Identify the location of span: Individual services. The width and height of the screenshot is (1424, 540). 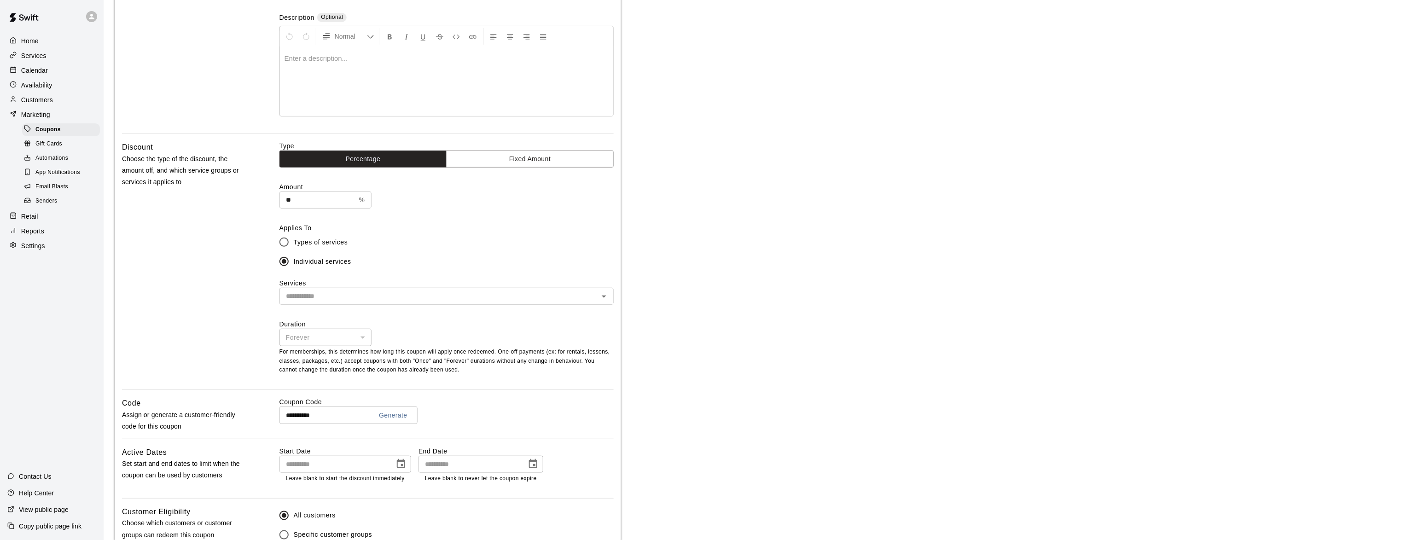
(322, 262).